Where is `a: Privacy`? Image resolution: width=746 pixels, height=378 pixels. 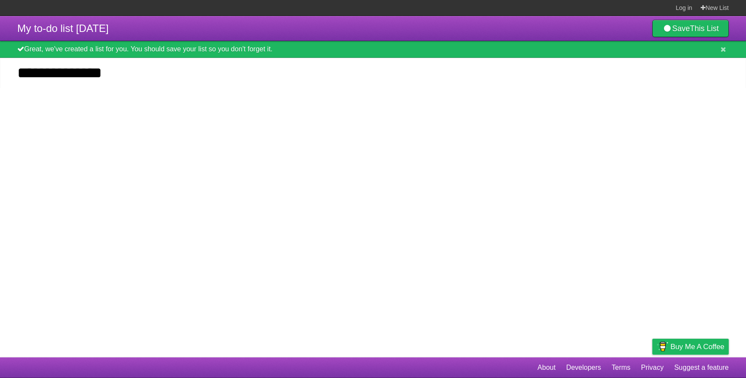 a: Privacy is located at coordinates (652, 368).